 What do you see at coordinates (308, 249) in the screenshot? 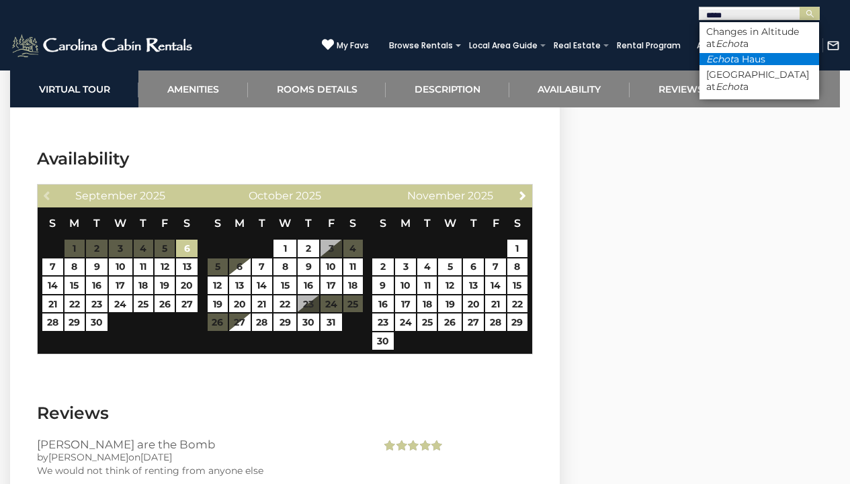
I see `a: 2` at bounding box center [308, 249].